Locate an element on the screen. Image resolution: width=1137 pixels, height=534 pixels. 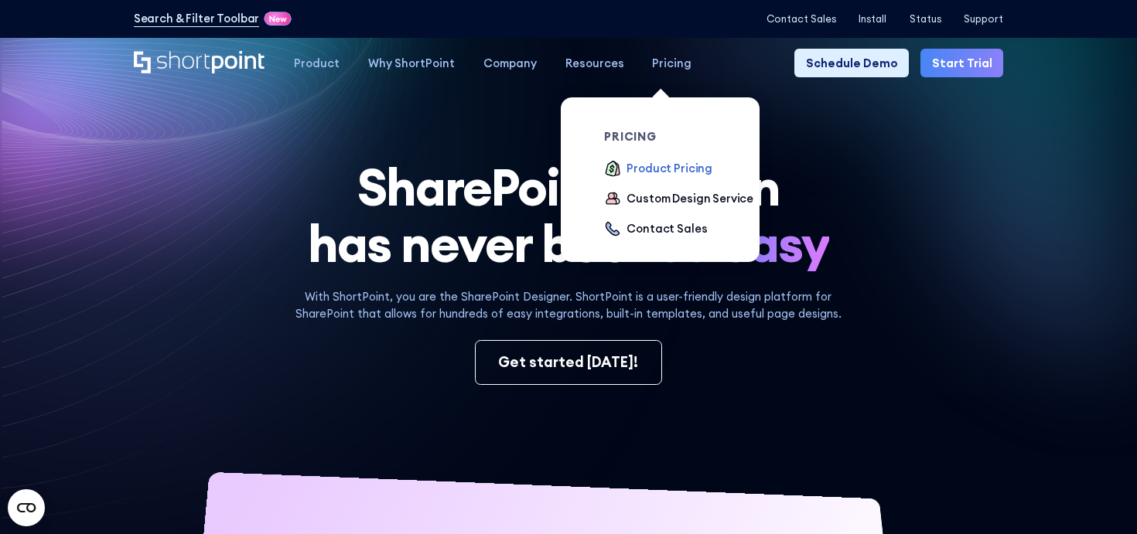
div: Product is located at coordinates (316, 63).